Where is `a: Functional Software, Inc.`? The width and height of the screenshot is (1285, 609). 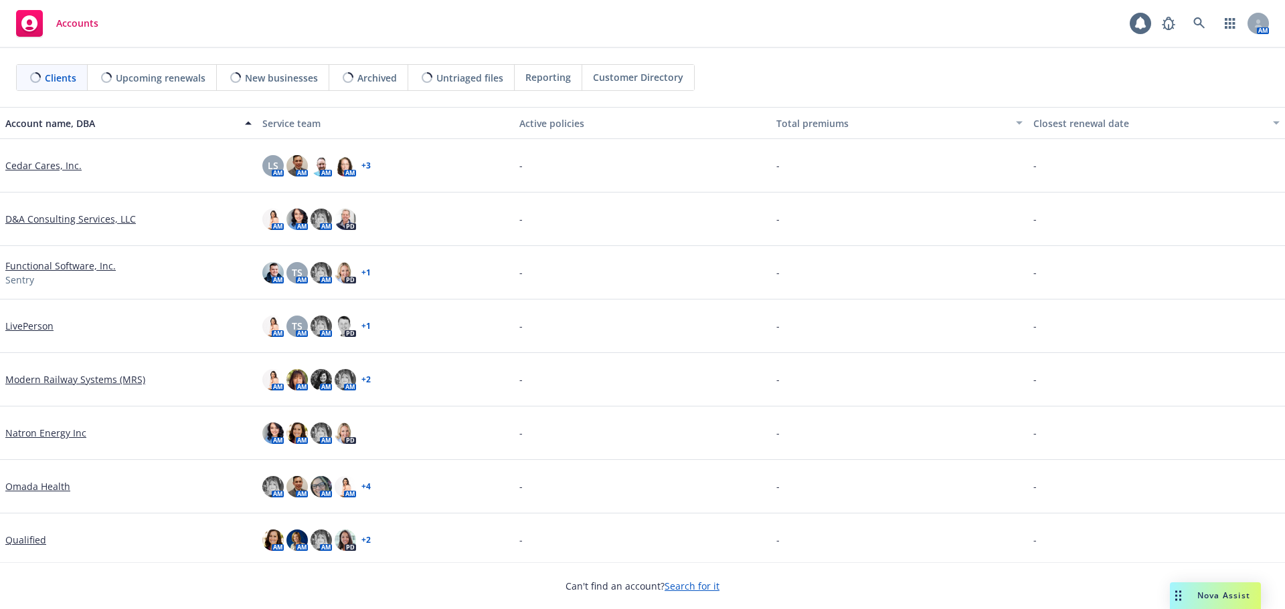 a: Functional Software, Inc. is located at coordinates (60, 266).